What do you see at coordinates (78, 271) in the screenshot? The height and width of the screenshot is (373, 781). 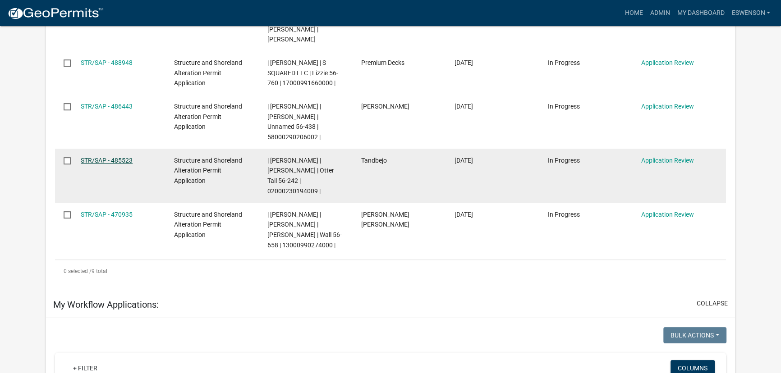 I see `span: 0 selected /` at bounding box center [78, 271].